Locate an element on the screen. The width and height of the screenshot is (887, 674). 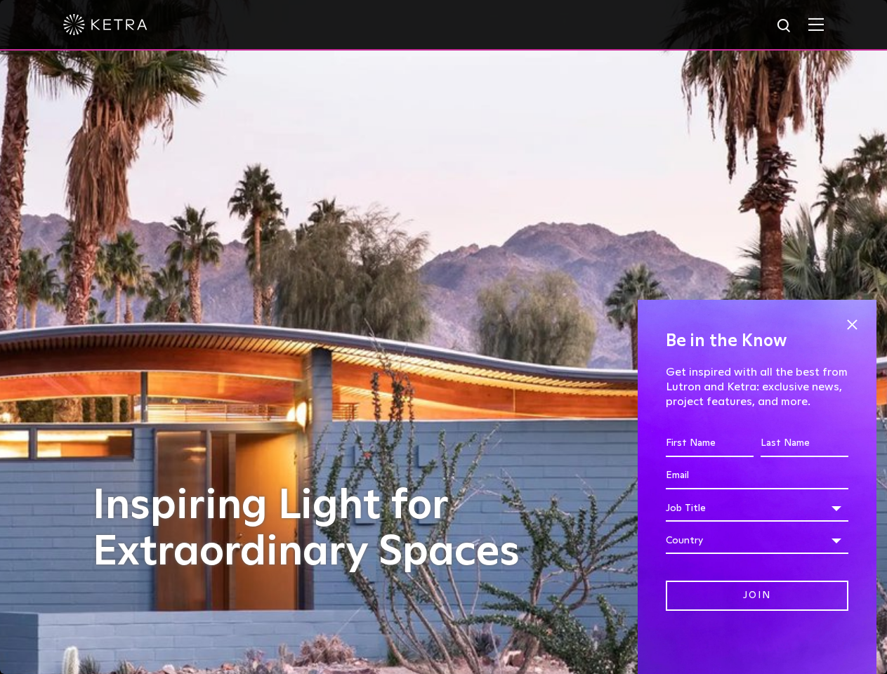
h4: Be in the Know is located at coordinates (757, 341).